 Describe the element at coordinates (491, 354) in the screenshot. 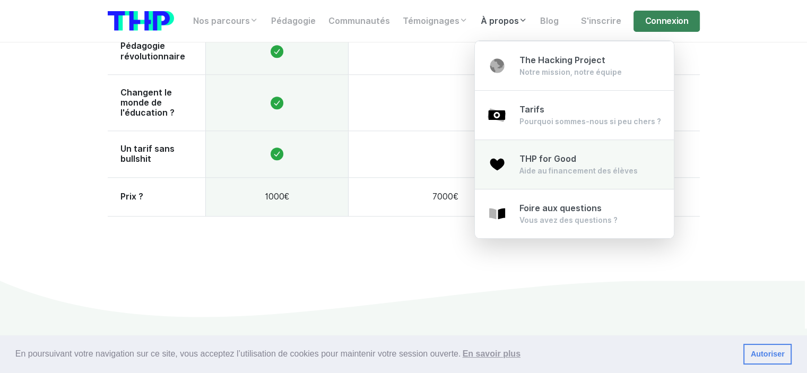

I see `a: learn more about cookies` at that location.